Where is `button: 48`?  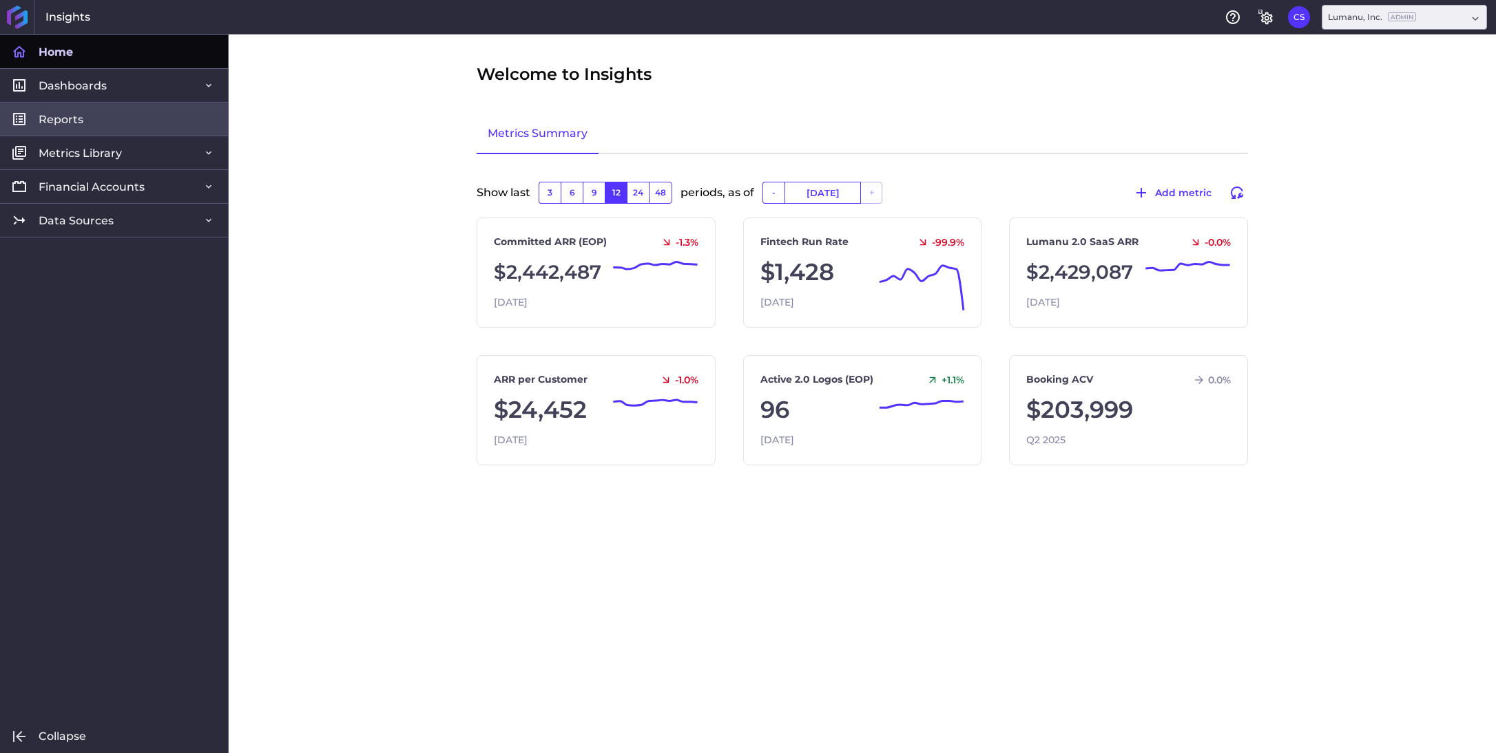
button: 48 is located at coordinates (661, 193).